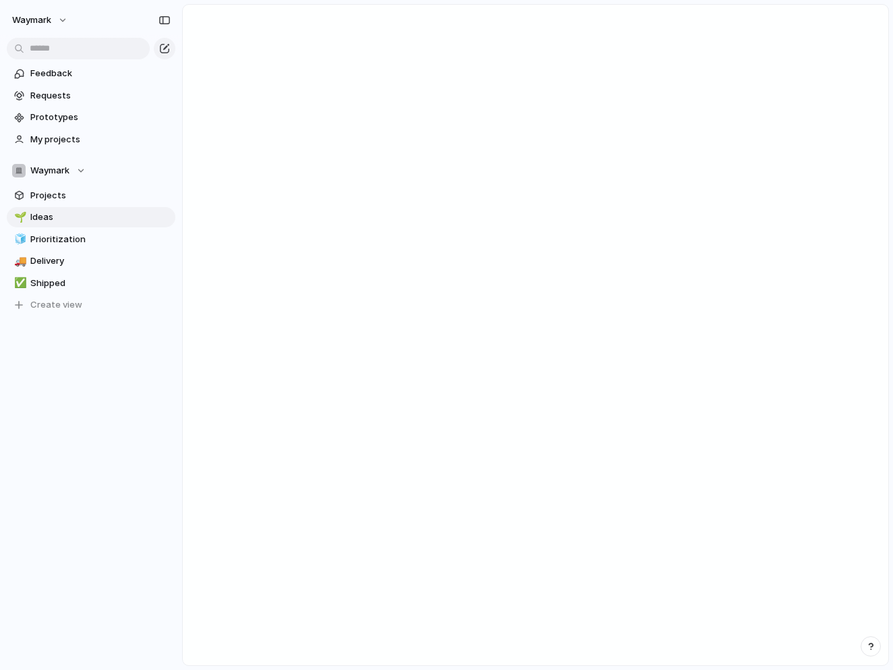 The image size is (893, 670). I want to click on span: Feedback, so click(101, 74).